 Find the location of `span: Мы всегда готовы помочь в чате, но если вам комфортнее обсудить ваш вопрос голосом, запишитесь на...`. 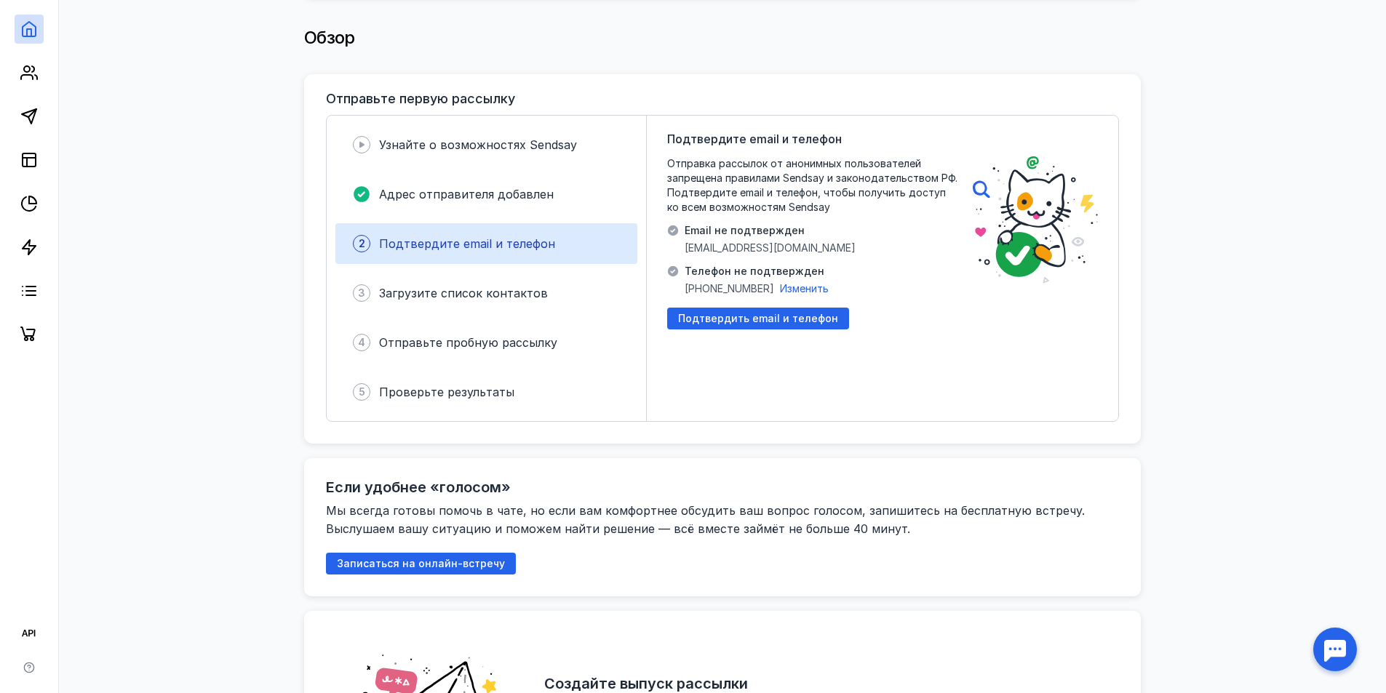

span: Мы всегда готовы помочь в чате, но если вам комфортнее обсудить ваш вопрос голосом, запишитесь на... is located at coordinates (707, 519).